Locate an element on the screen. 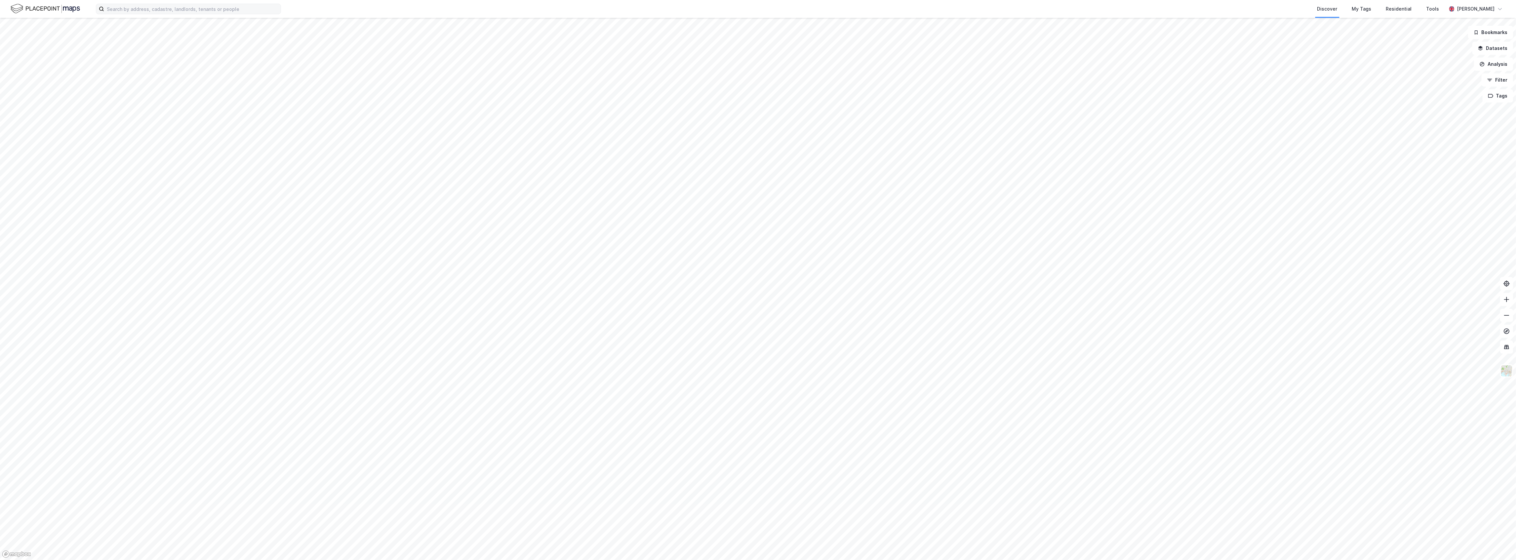 The height and width of the screenshot is (560, 1516). div: Residential is located at coordinates (1399, 9).